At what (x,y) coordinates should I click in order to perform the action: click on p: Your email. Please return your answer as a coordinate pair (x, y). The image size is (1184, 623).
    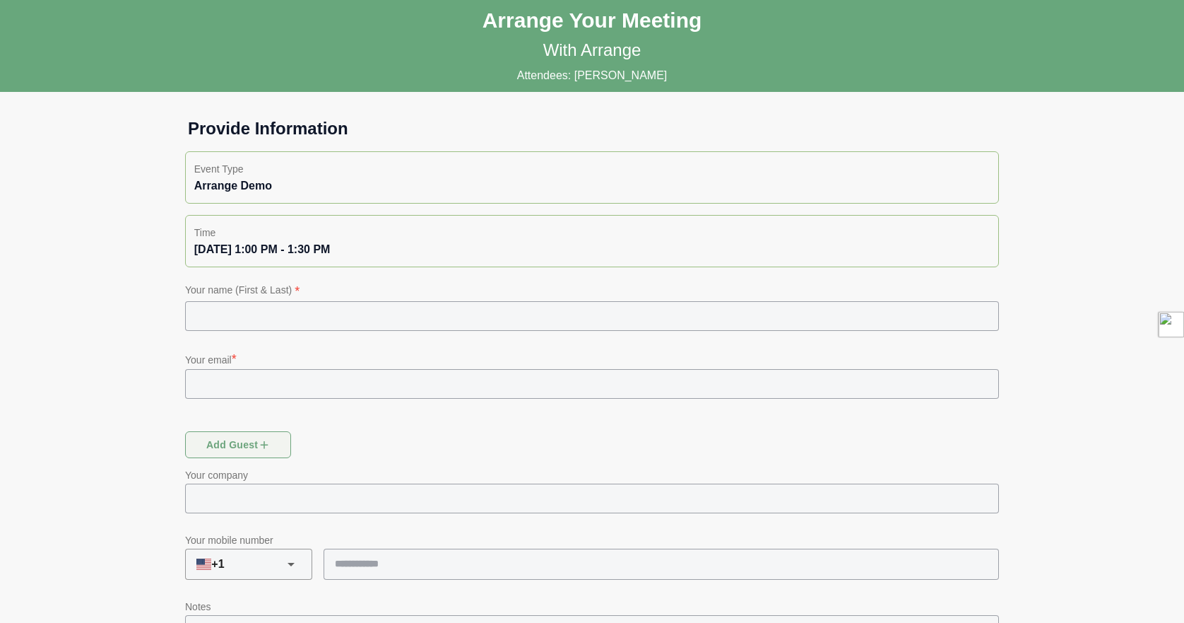
    Looking at the image, I should click on (592, 359).